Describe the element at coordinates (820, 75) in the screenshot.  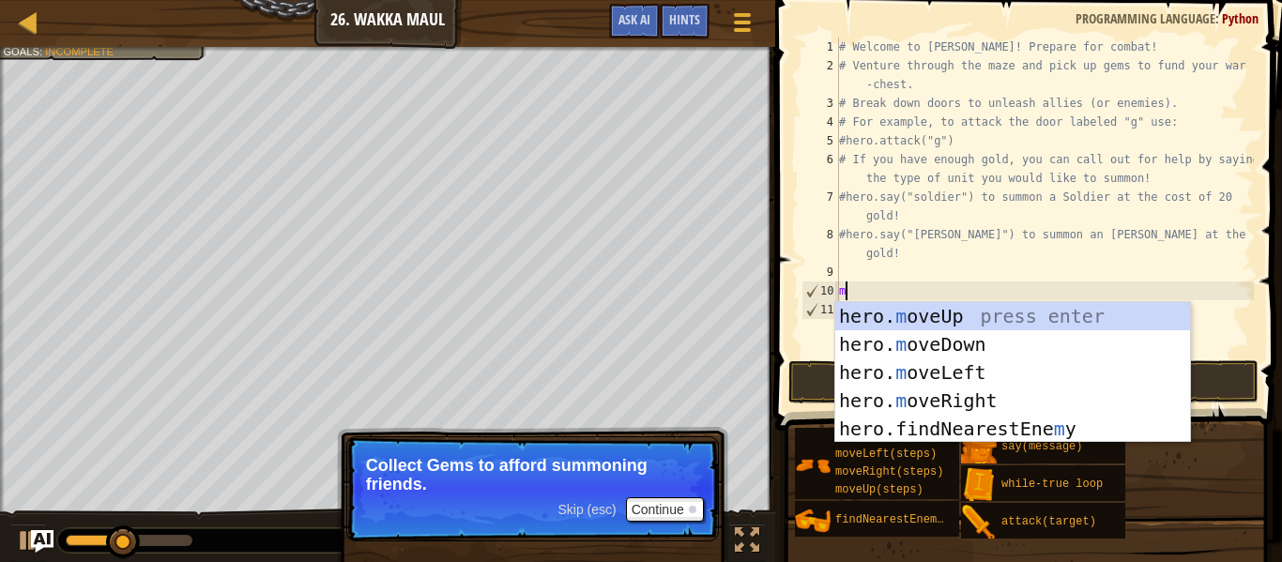
I see `div: 2` at that location.